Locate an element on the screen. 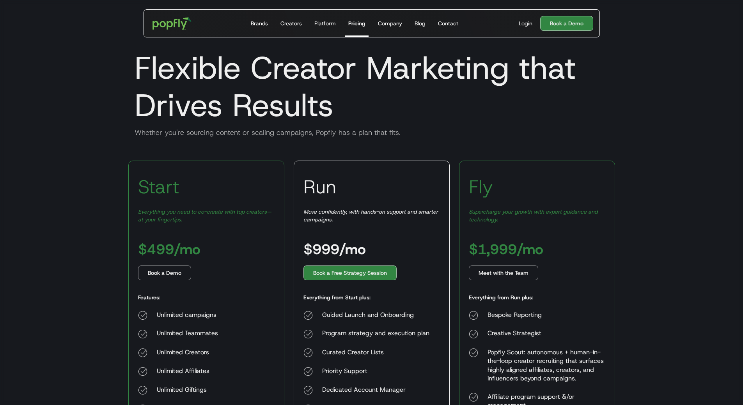  a: Pricing is located at coordinates (357, 23).